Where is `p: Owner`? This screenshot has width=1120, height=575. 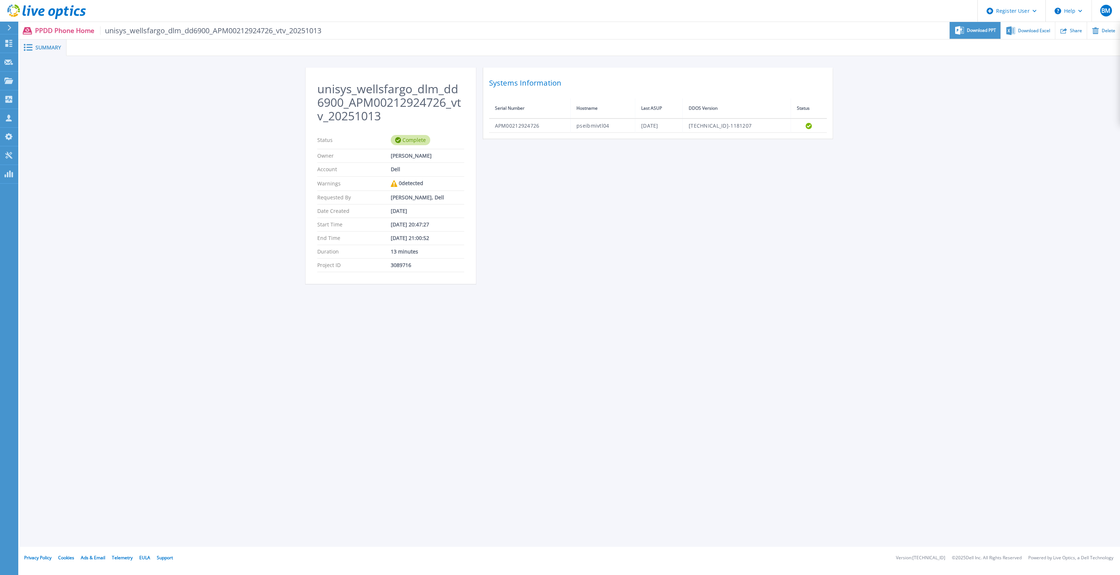
p: Owner is located at coordinates (354, 156).